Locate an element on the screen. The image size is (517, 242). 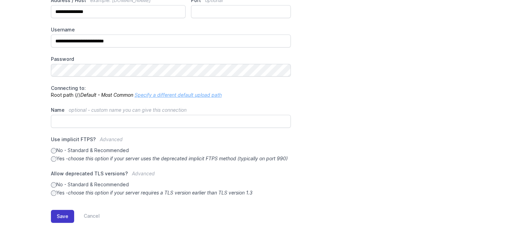
label: Use implicit FTPS? is located at coordinates (171, 141).